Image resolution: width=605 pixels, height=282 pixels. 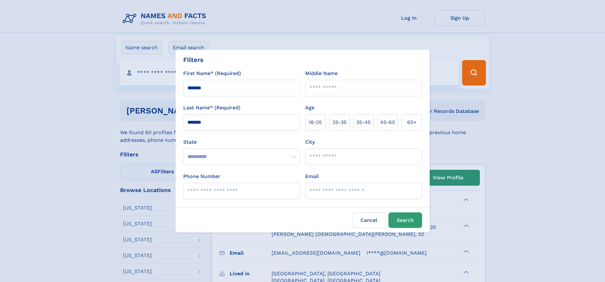 I want to click on label: First Name* (Required), so click(x=212, y=73).